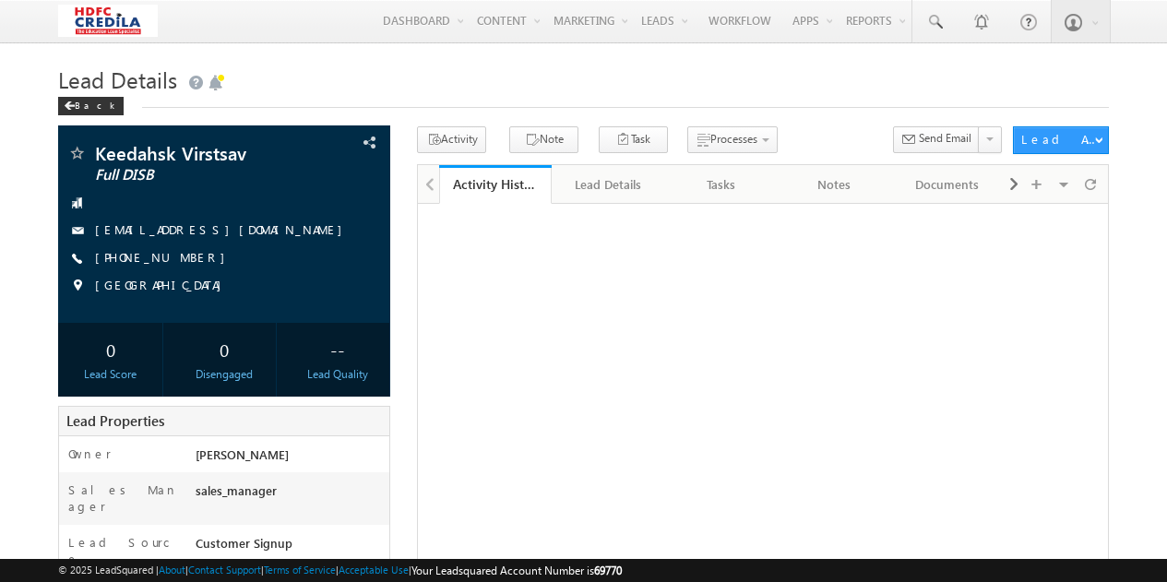 The image size is (1167, 582). What do you see at coordinates (290, 547) in the screenshot?
I see `div: Customer Signup` at bounding box center [290, 547].